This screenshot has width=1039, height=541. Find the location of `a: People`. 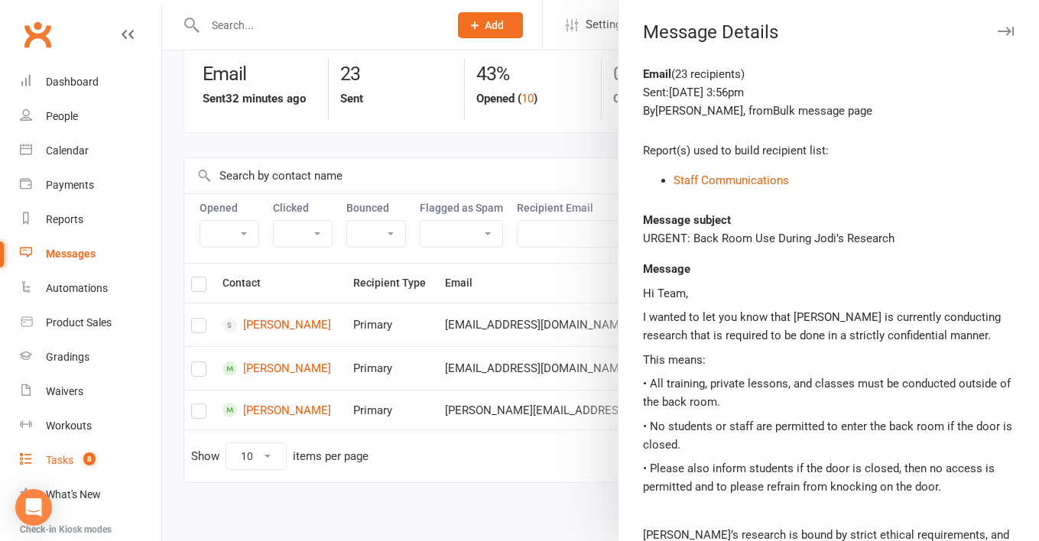

a: People is located at coordinates (90, 116).